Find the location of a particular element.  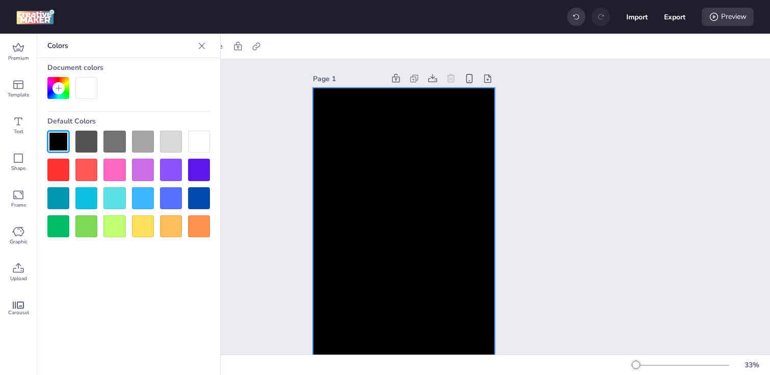

div: Document colors is located at coordinates (128, 67).